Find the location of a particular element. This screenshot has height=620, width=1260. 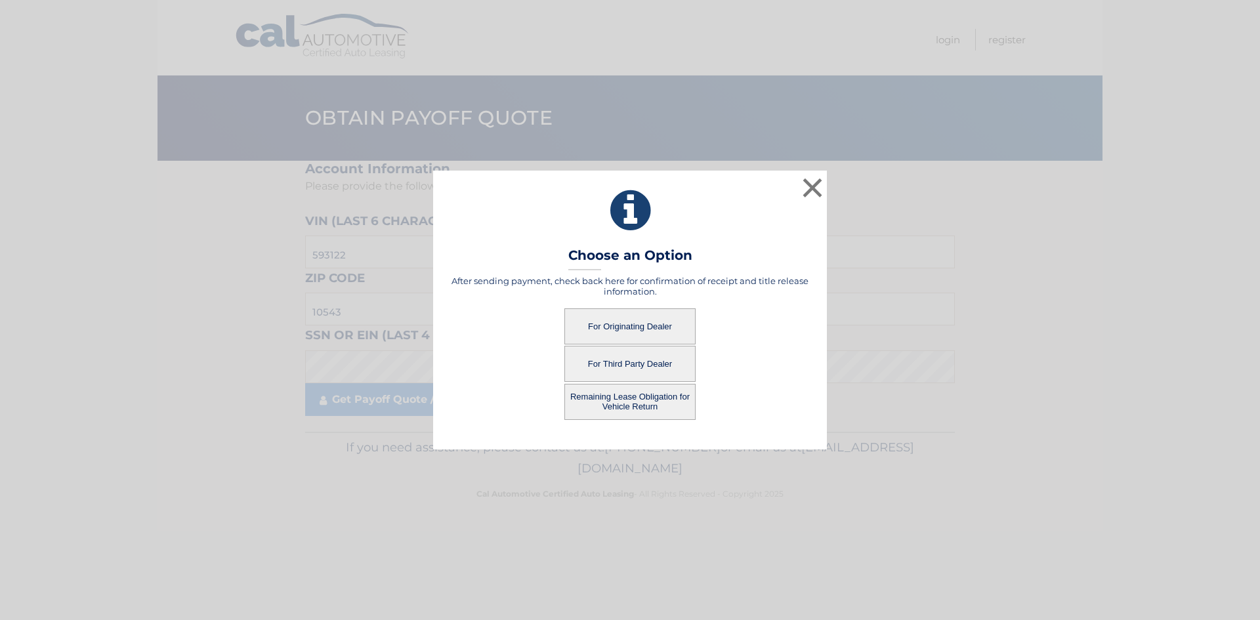

h3: Choose an Option is located at coordinates (630, 259).